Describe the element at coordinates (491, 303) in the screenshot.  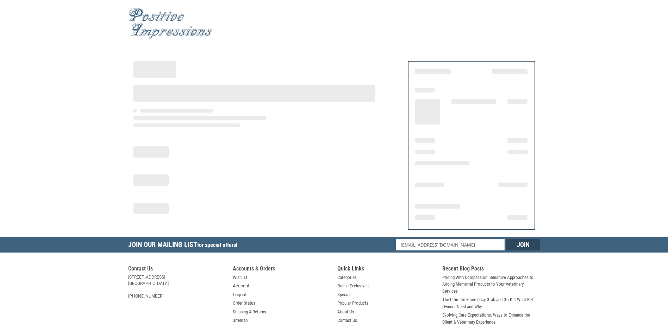
I see `a: The Ultimate Emergency Grab-and-Go Kit: What Pet Owners Need and Why` at that location.